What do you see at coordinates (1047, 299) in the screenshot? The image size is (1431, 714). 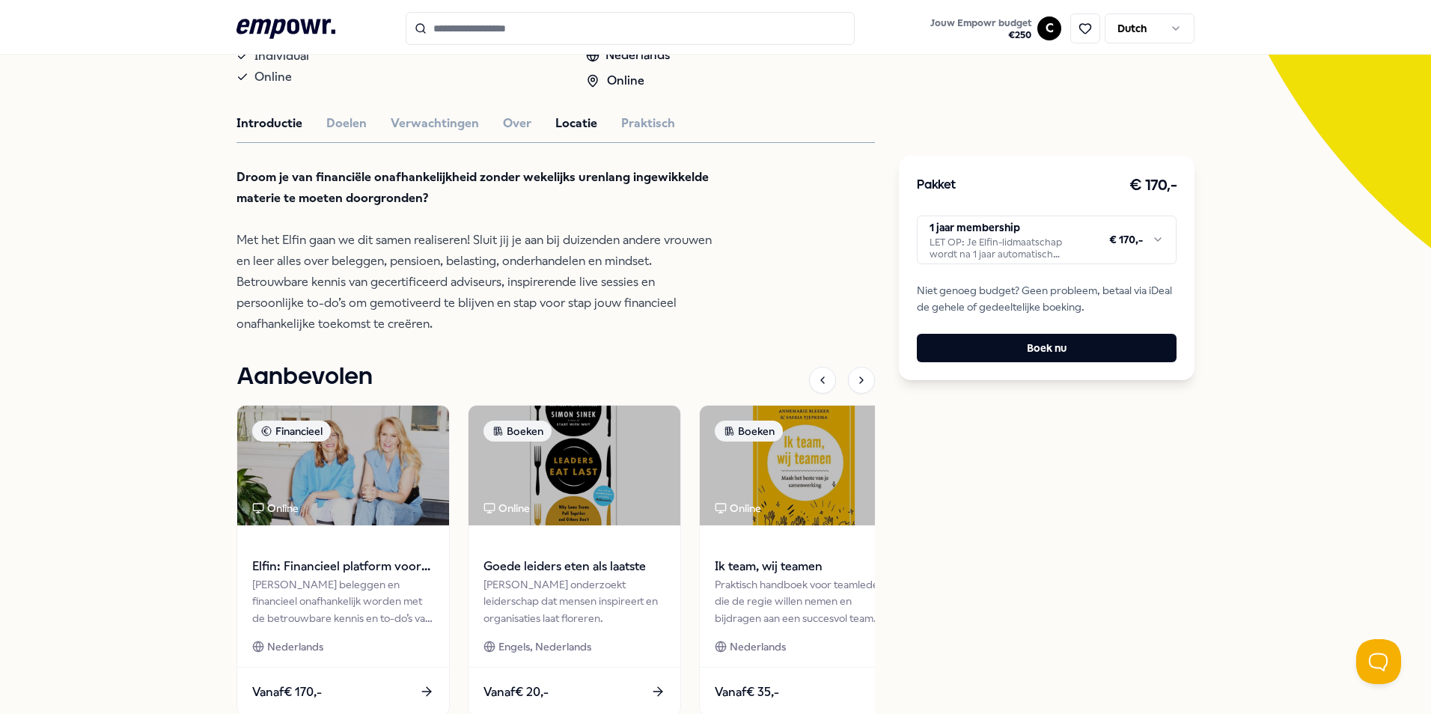 I see `span: Niet genoeg budget? Geen probleem, betaal via iDeal de gehele of gedeeltelijke boeking.` at bounding box center [1047, 299].